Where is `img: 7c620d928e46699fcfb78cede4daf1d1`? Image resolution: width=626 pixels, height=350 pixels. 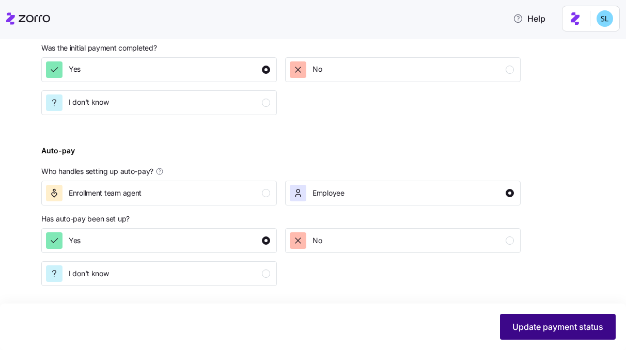 img: 7c620d928e46699fcfb78cede4daf1d1 is located at coordinates (604, 19).